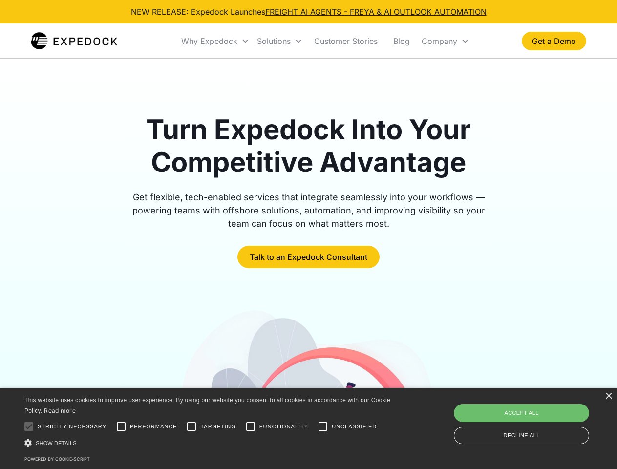 This screenshot has width=617, height=469. What do you see at coordinates (308, 257) in the screenshot?
I see `a: Talk to an Expedock Consultant` at bounding box center [308, 257].